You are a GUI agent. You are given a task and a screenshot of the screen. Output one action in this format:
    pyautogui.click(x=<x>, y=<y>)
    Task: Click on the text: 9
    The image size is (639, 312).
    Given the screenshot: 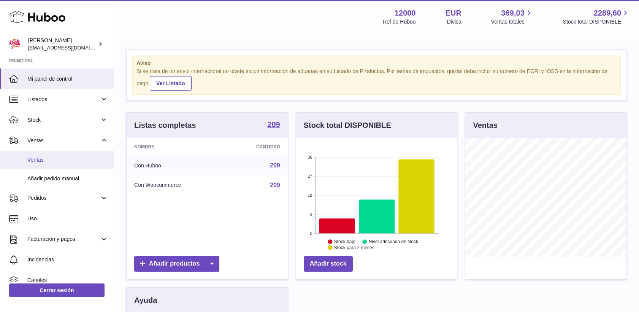 What is the action you would take?
    pyautogui.click(x=311, y=214)
    